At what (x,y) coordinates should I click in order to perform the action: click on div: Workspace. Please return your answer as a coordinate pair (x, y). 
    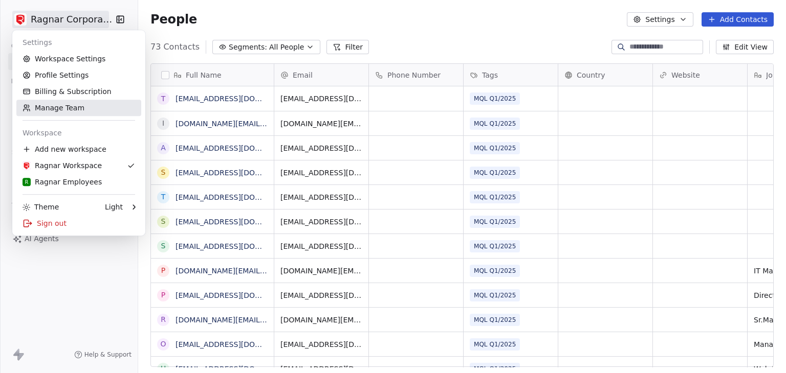
    Looking at the image, I should click on (79, 133).